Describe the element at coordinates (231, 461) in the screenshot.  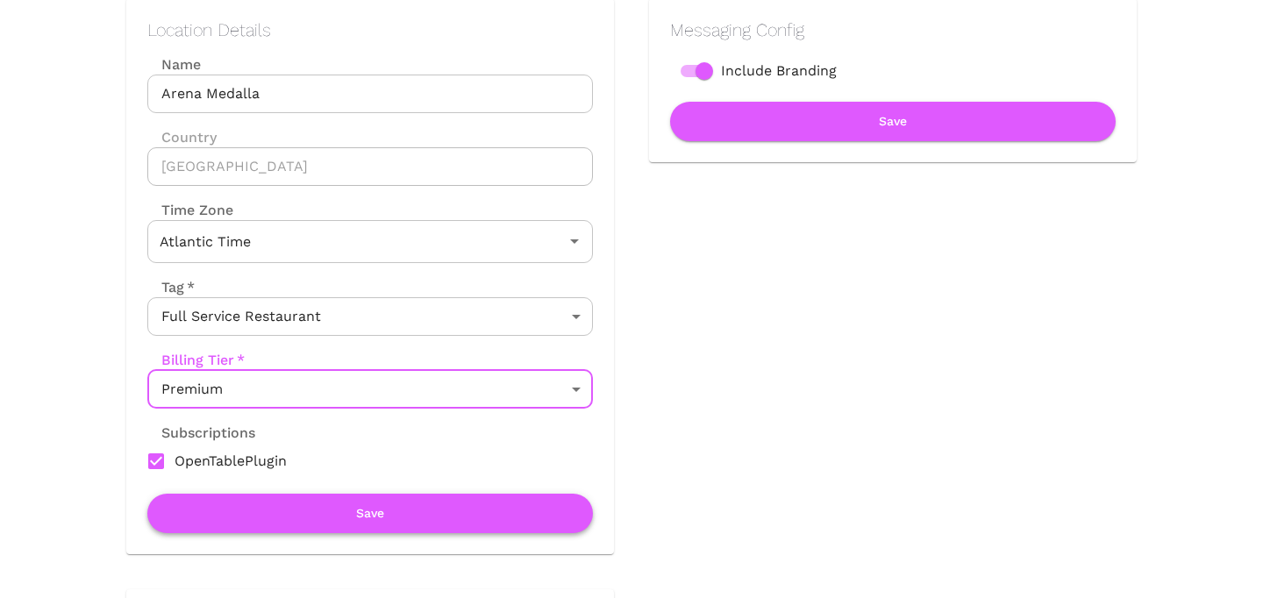
I see `span: OpenTablePlugin` at that location.